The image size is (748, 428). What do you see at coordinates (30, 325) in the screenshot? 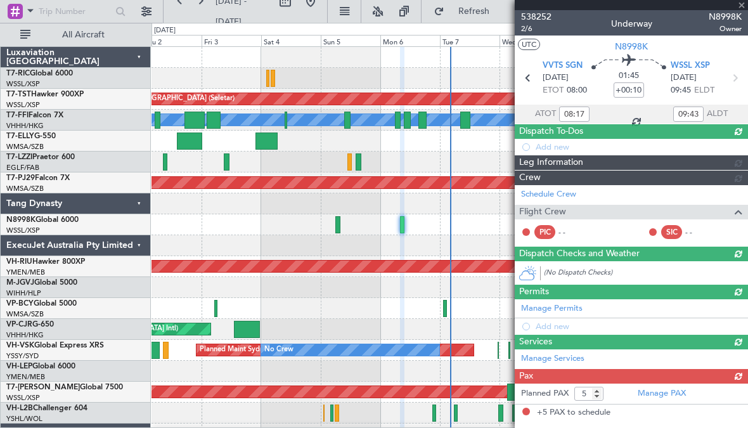
I see `a: VP-CJRG-650` at bounding box center [30, 325].